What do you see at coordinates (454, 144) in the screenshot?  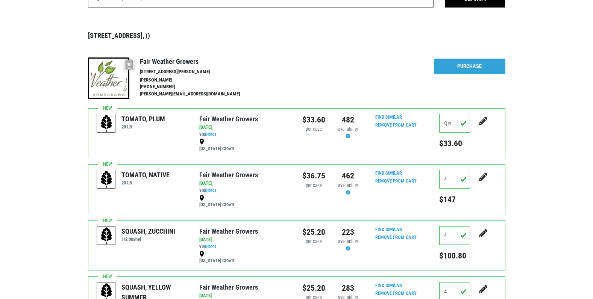 I see `h5: $33.60` at bounding box center [454, 144].